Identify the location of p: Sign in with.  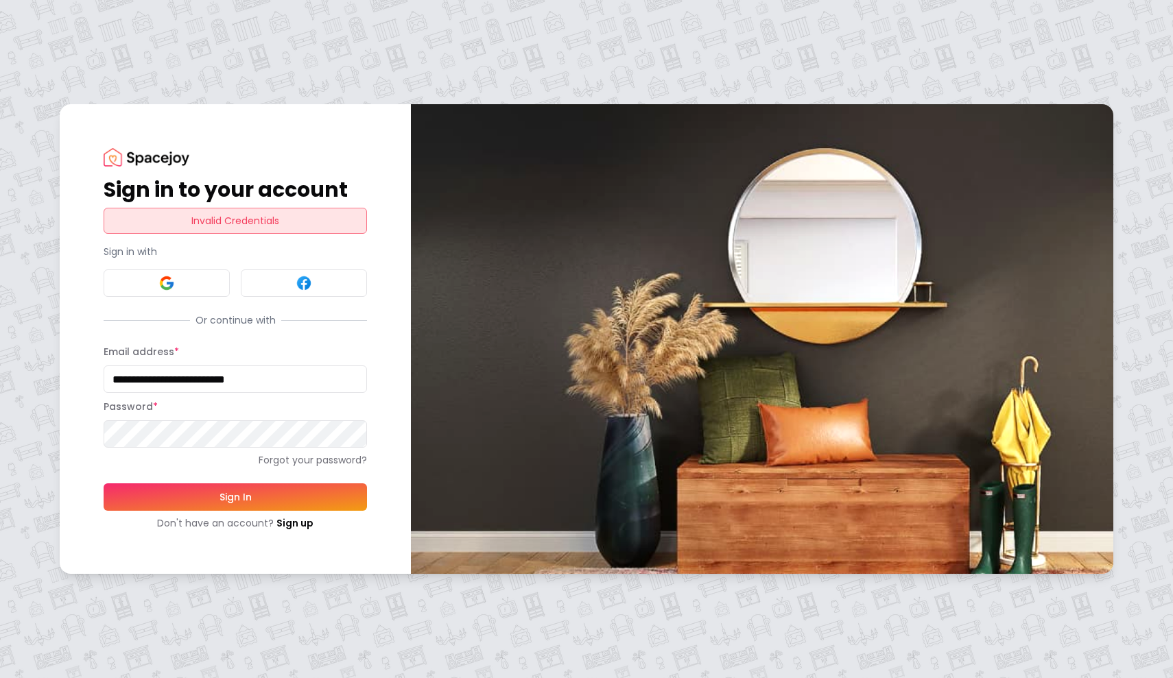
(235, 252).